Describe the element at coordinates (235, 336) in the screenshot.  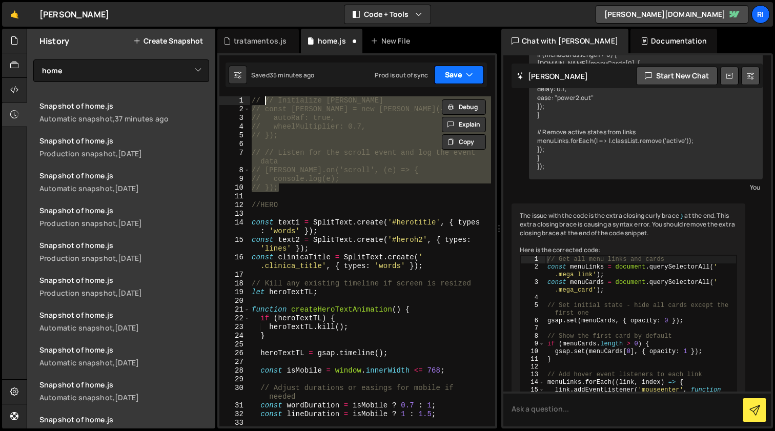
I see `div: 24` at that location.